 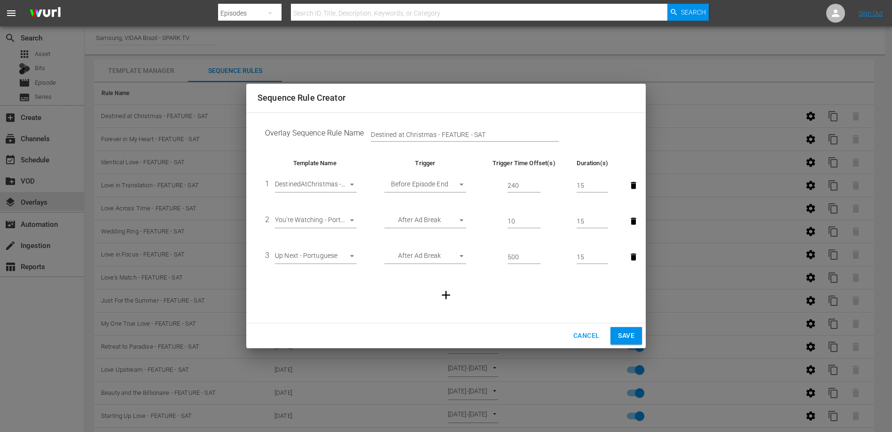 What do you see at coordinates (11, 13) in the screenshot?
I see `span: menu` at bounding box center [11, 13].